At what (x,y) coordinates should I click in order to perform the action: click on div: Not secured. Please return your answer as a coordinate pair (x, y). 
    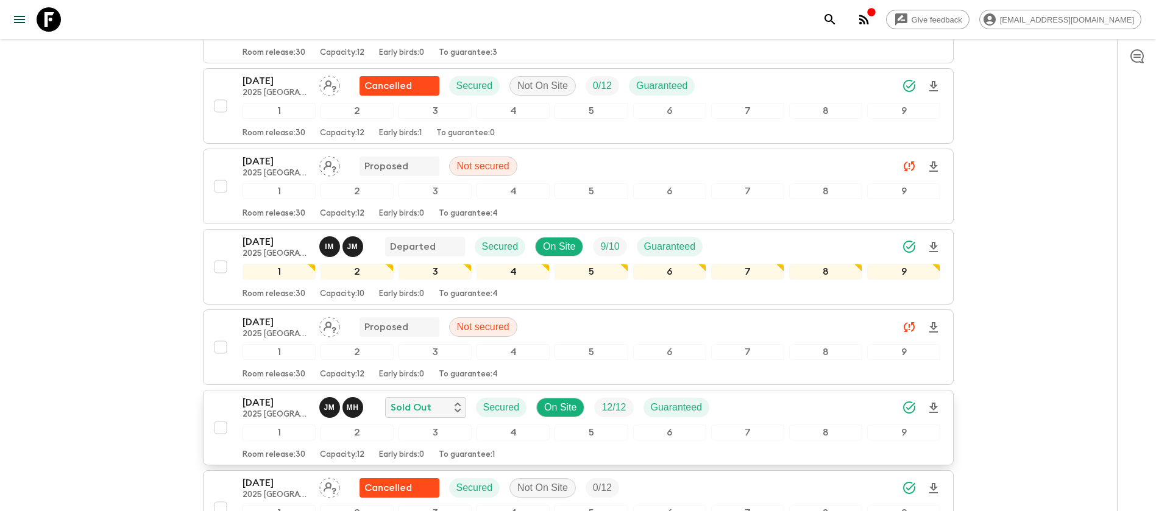
    Looking at the image, I should click on (483, 327).